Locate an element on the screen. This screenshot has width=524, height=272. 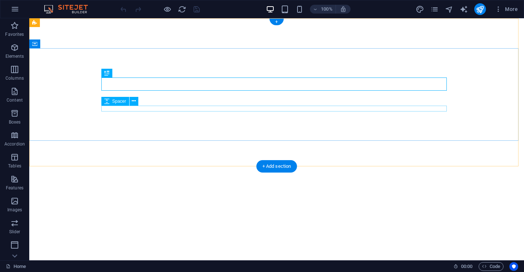
span: 00 00 is located at coordinates (466, 267).